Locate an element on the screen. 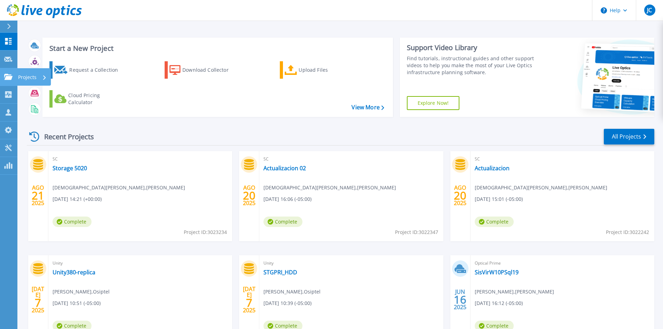 The width and height of the screenshot is (663, 329). a: View More is located at coordinates (367, 107).